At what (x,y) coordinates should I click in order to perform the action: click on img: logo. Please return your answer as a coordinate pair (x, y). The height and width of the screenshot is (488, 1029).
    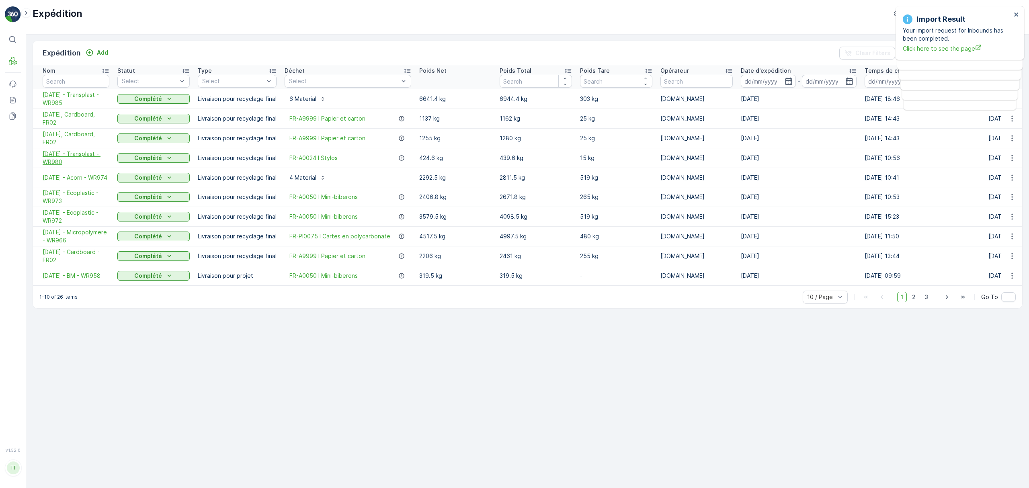
    Looking at the image, I should click on (13, 14).